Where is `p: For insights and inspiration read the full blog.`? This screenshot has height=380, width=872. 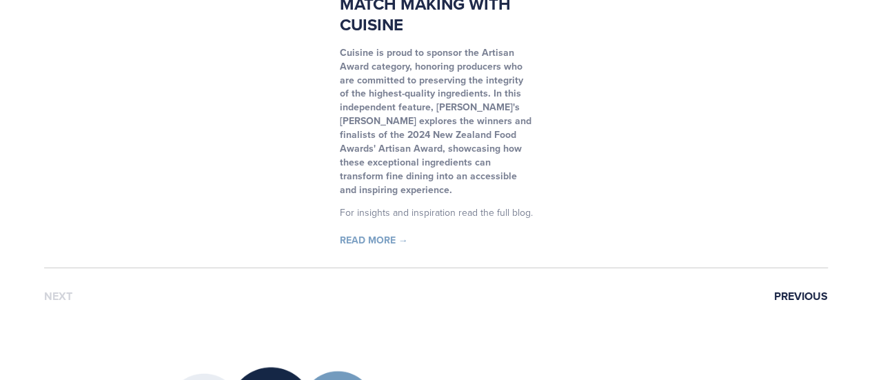 p: For insights and inspiration read the full blog. is located at coordinates (436, 213).